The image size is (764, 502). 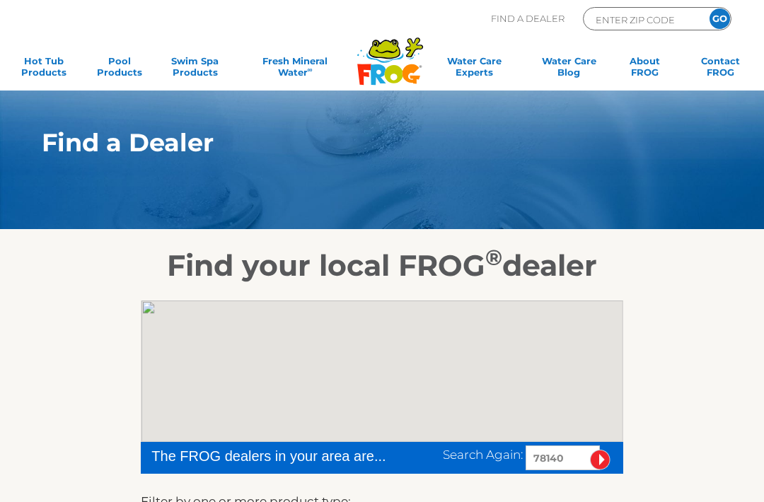 What do you see at coordinates (269, 456) in the screenshot?
I see `div: The FROG dealers in your area are...` at bounding box center [269, 456].